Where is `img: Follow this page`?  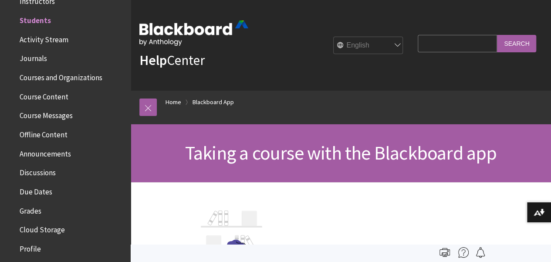
img: Follow this page is located at coordinates (480, 252).